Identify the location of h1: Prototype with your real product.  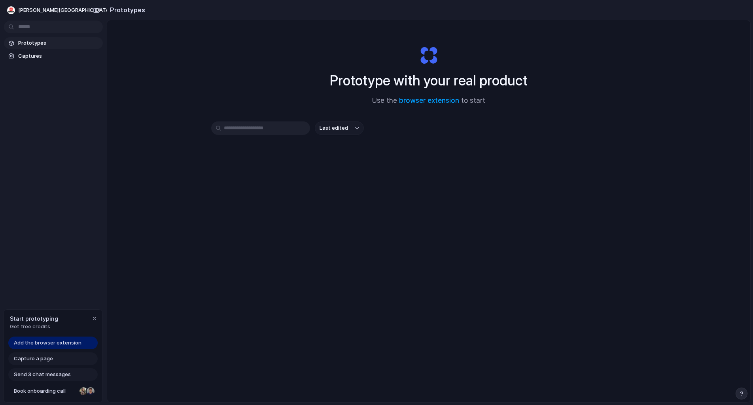
(429, 80).